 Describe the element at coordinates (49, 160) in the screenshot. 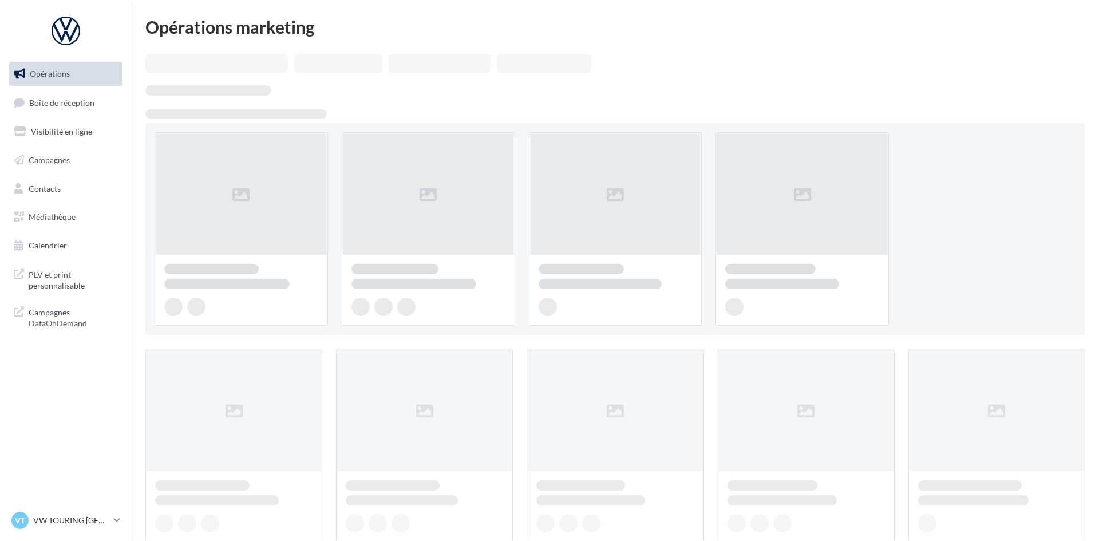

I see `span: Campagnes` at that location.